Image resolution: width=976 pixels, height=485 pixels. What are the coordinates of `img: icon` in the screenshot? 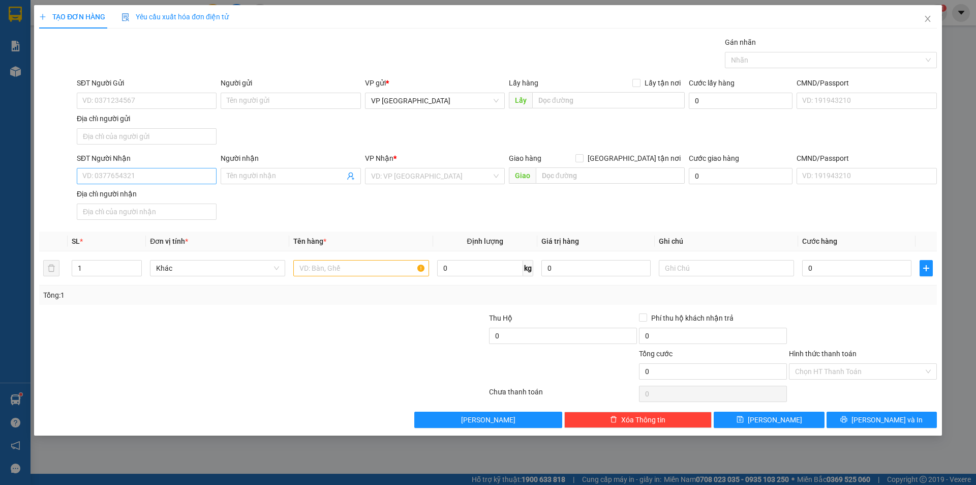 It's located at (126, 17).